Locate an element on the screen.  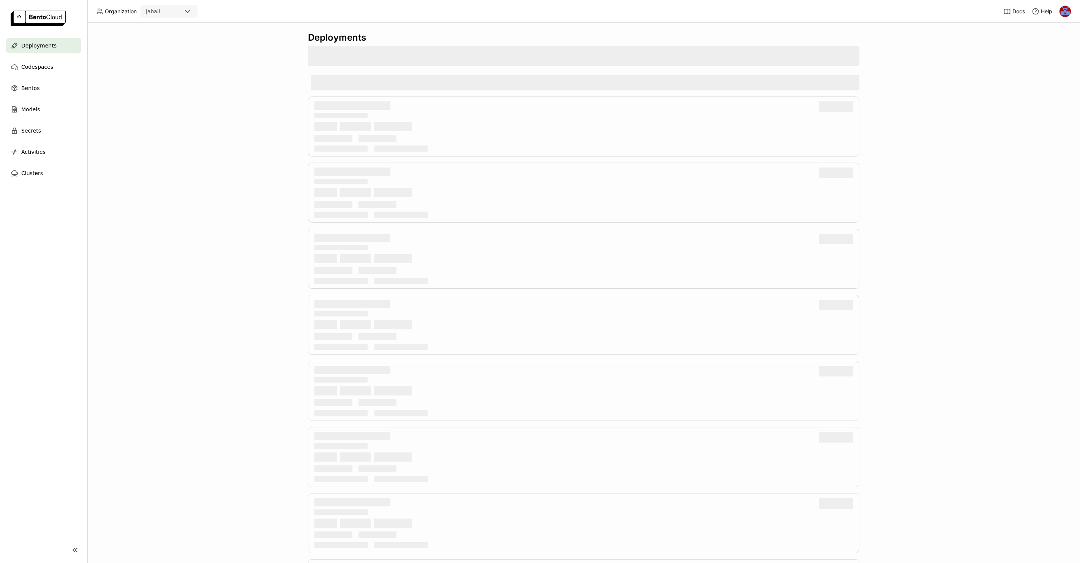
a: Secrets is located at coordinates (44, 131).